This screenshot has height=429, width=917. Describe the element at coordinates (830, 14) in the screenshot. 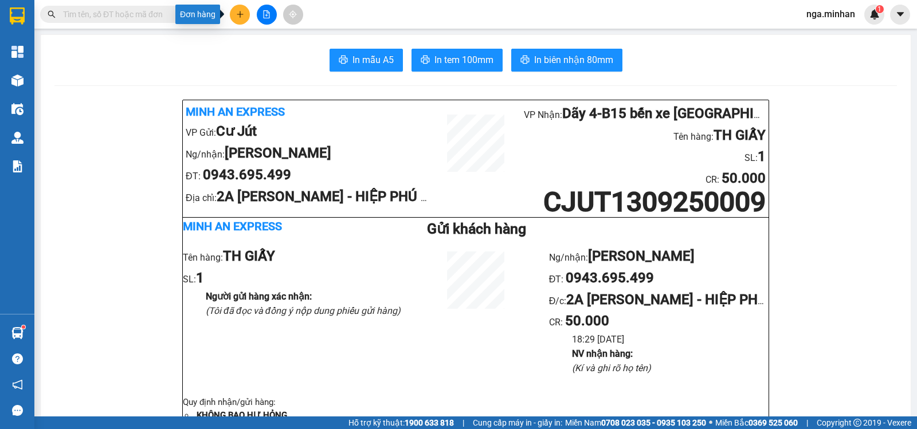

I see `span: nga.minhan` at that location.